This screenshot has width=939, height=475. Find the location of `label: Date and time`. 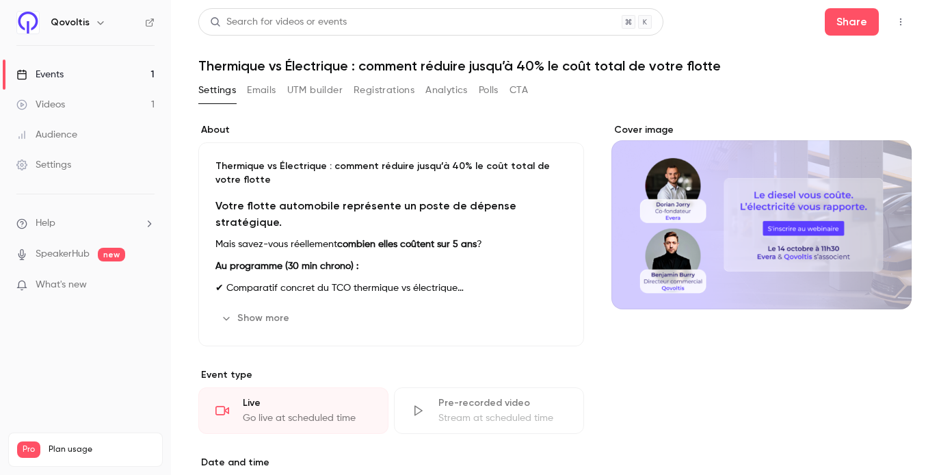

label: Date and time is located at coordinates (391, 462).